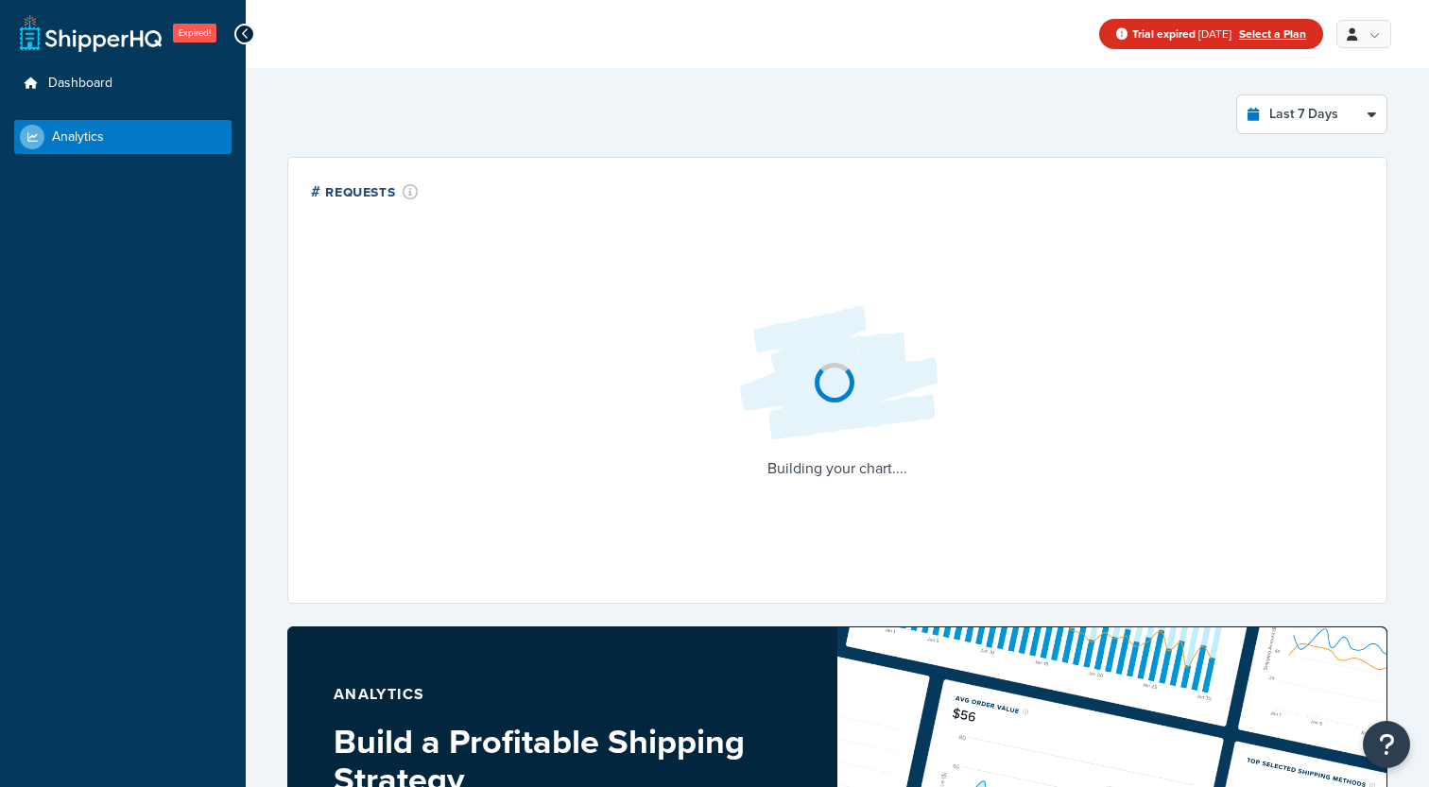  I want to click on img: Loading..., so click(837, 373).